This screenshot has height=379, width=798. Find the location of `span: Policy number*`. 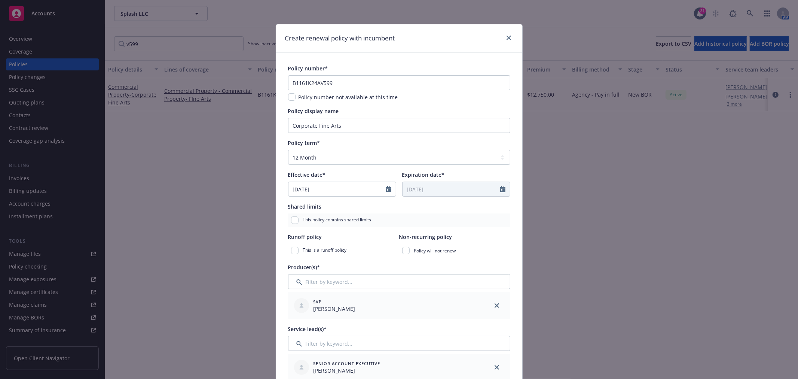

span: Policy number* is located at coordinates (308, 68).